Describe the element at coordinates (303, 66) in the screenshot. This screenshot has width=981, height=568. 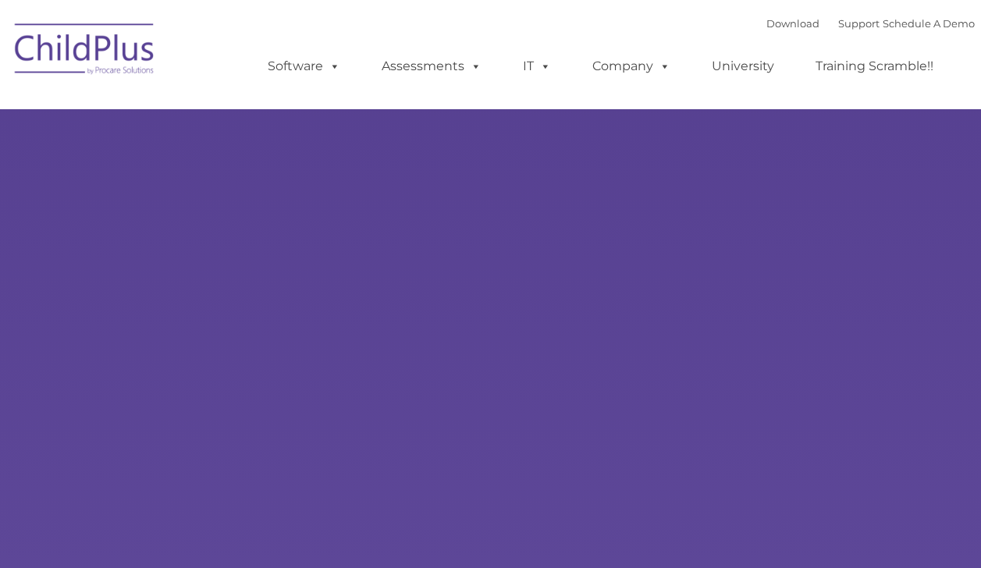
I see `a: Software` at that location.